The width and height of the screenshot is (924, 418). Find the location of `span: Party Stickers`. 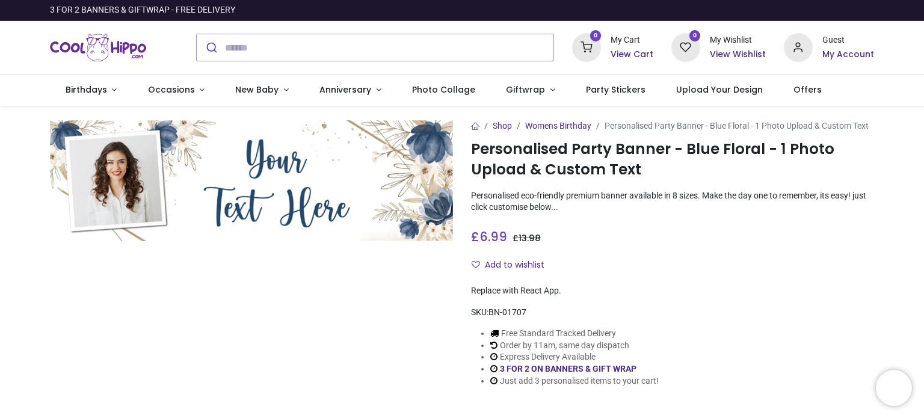

span: Party Stickers is located at coordinates (615, 90).